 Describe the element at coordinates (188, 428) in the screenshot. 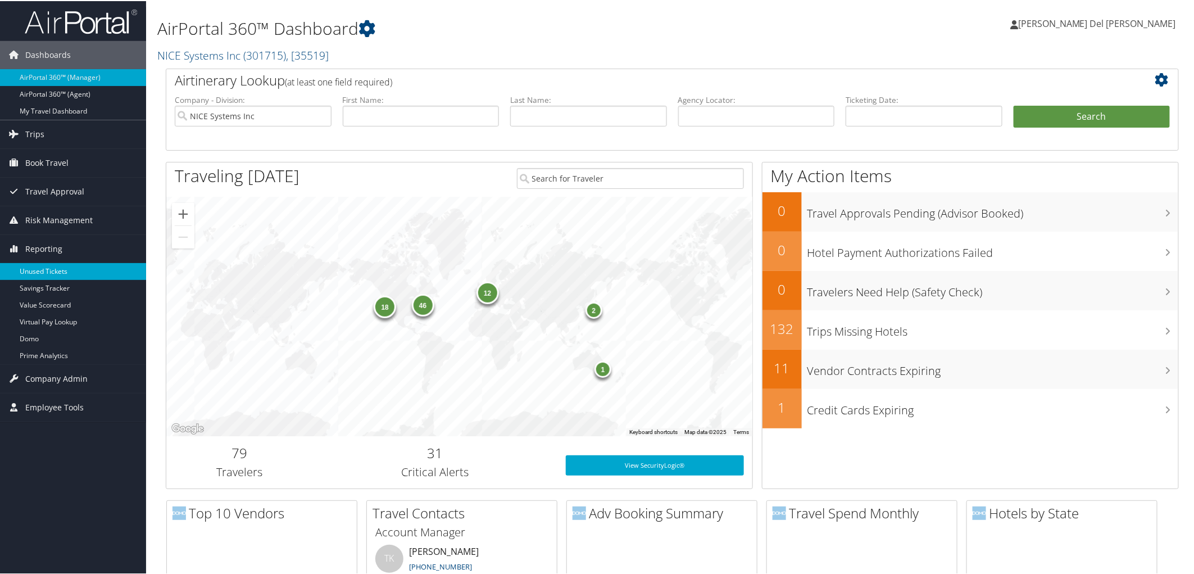

I see `img: Google` at that location.